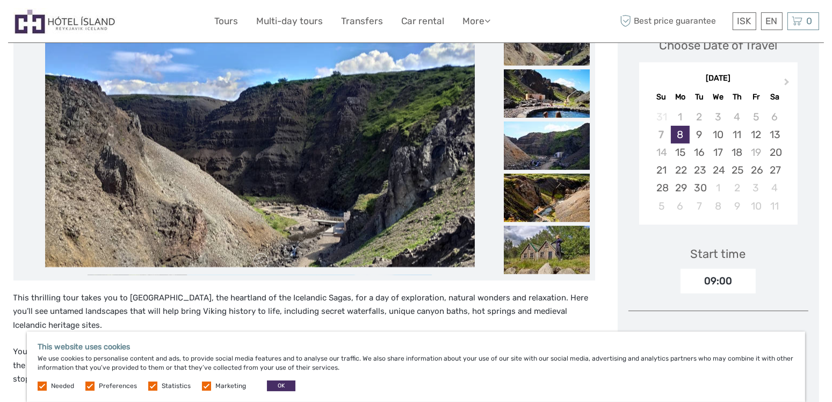 The width and height of the screenshot is (832, 402). Describe the element at coordinates (230, 386) in the screenshot. I see `label: Marketing` at that location.